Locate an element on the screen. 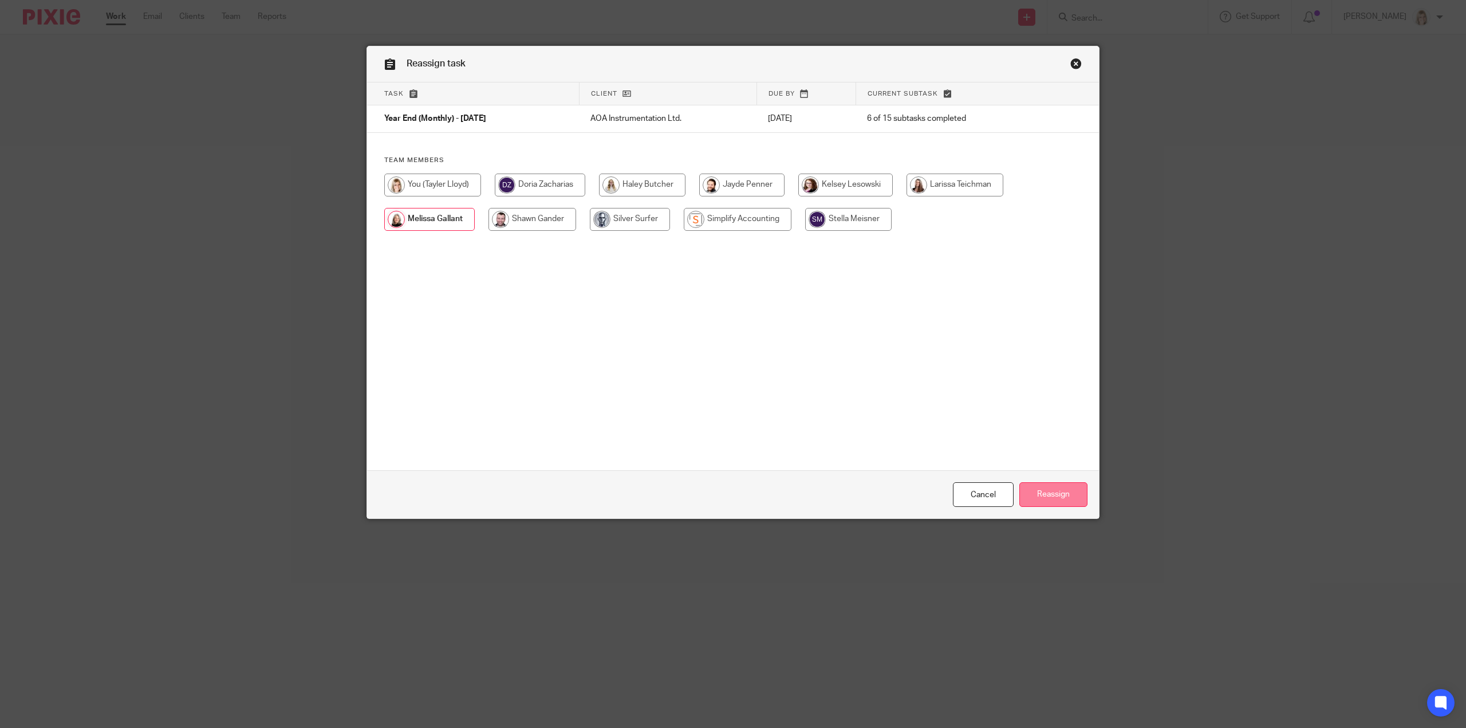  span: Client is located at coordinates (604, 93).